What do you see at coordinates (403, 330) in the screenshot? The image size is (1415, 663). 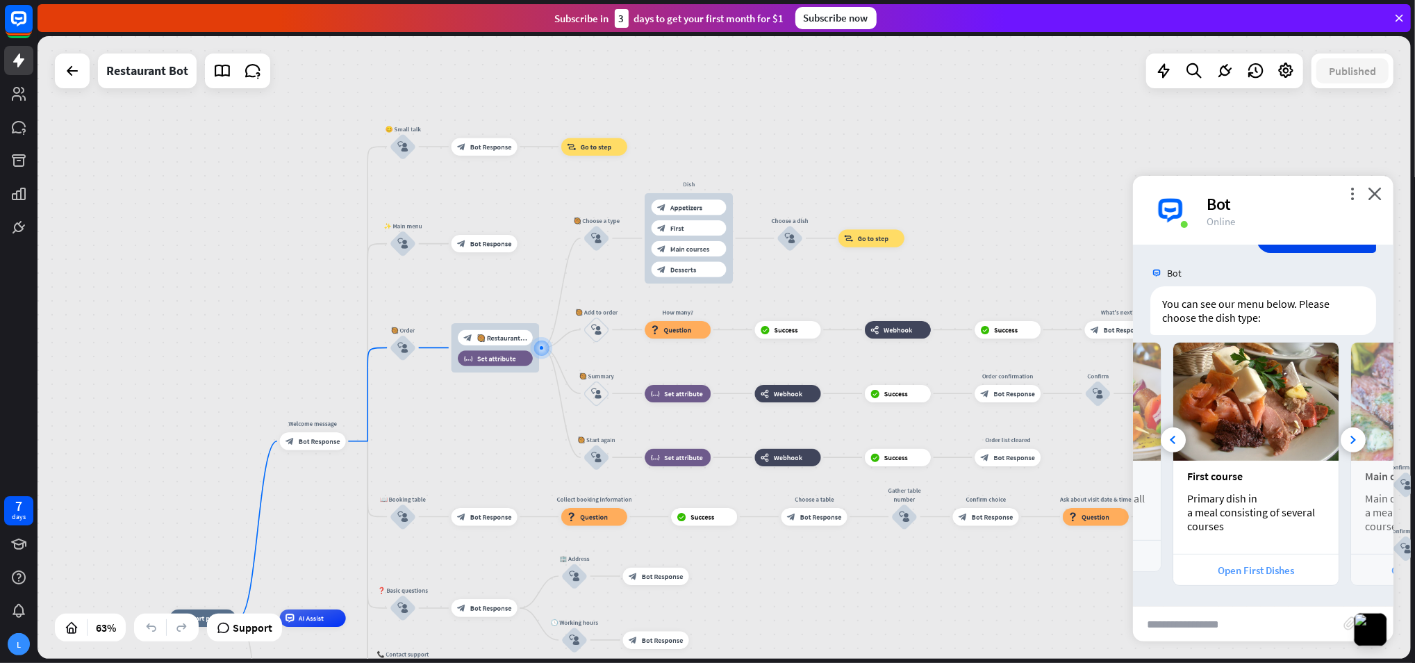 I see `div: 🥘 Order` at bounding box center [403, 330].